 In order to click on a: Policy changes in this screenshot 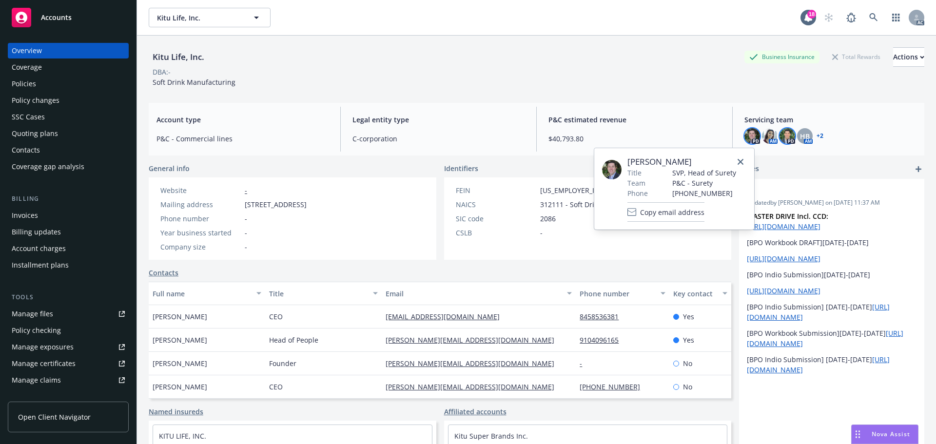, I will do `click(68, 100)`.